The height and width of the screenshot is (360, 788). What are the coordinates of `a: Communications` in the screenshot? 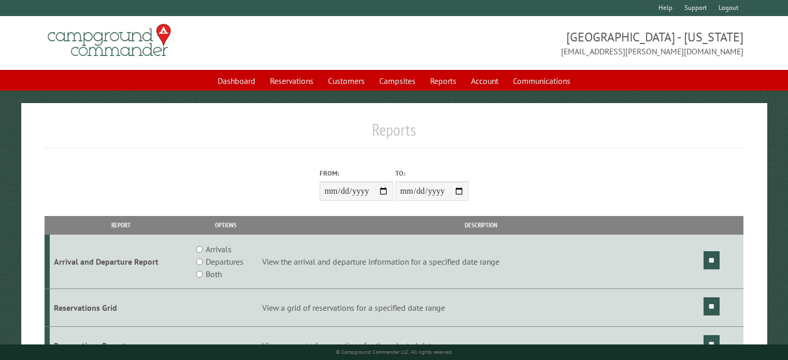 It's located at (541, 81).